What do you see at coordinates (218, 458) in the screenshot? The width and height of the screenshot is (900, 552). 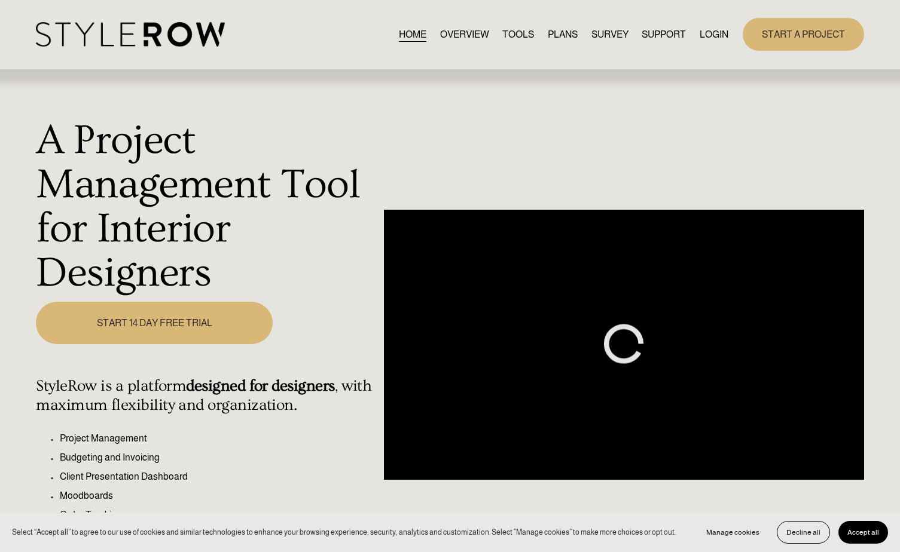 I see `p: Budgeting and Invoicing` at bounding box center [218, 458].